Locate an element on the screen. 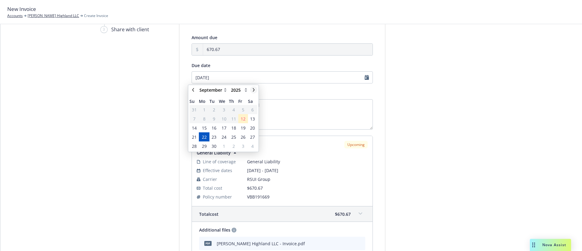  td: 7 is located at coordinates (194, 118).